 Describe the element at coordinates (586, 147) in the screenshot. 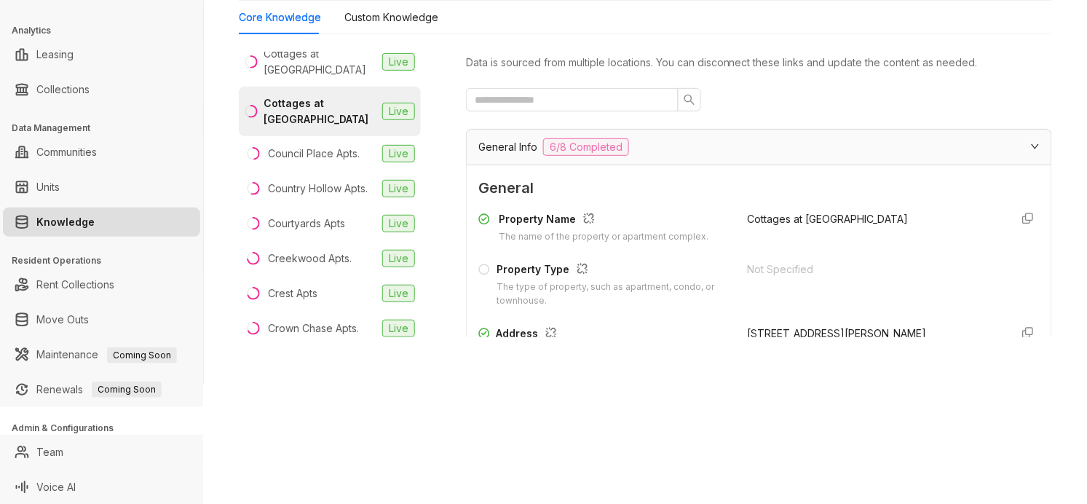

I see `span: 6/8 Completed` at that location.